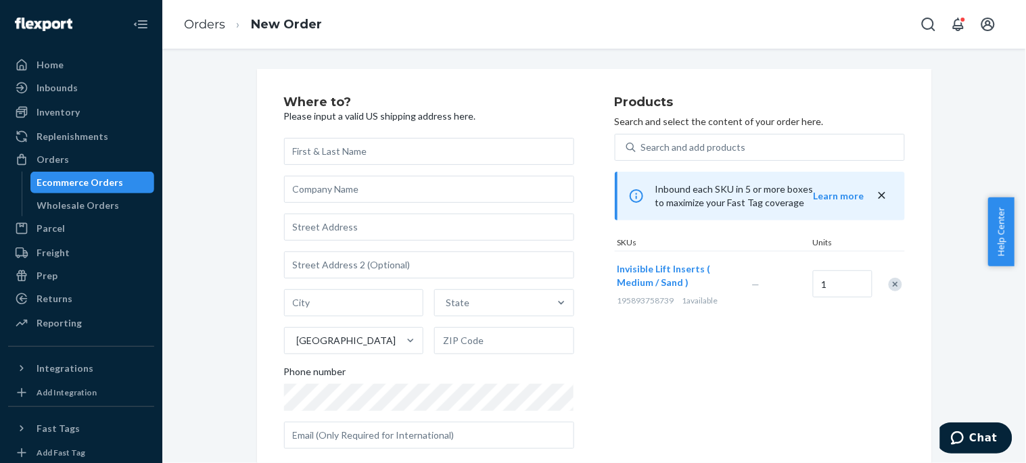 The width and height of the screenshot is (1026, 463). What do you see at coordinates (760, 196) in the screenshot?
I see `div: Inbound each SKU in 5 or more boxes to maximize your Fast Tag coverage` at bounding box center [760, 196].